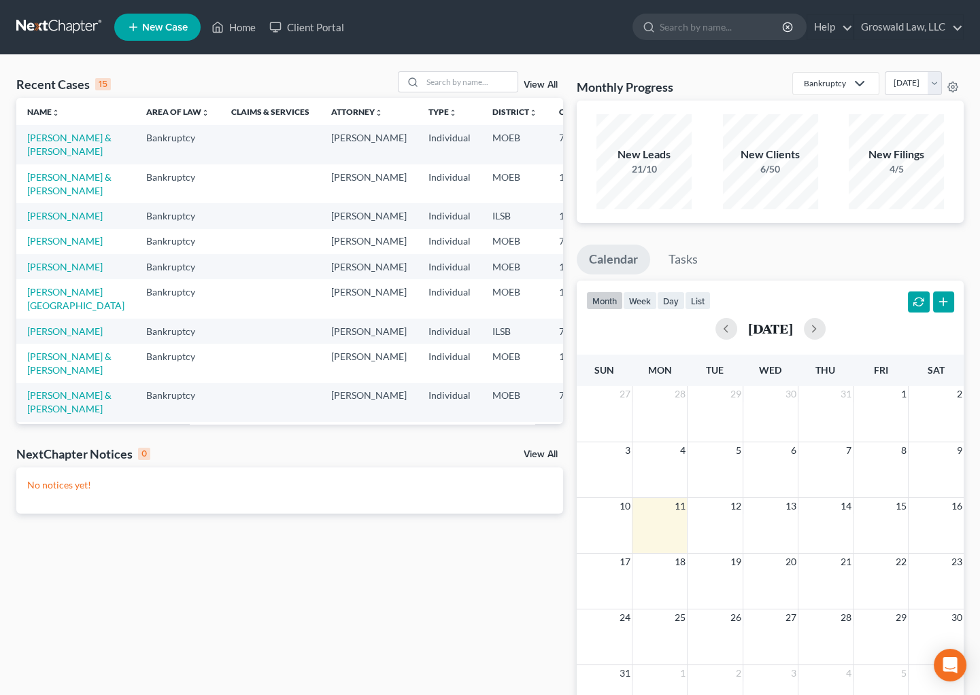 This screenshot has height=695, width=980. What do you see at coordinates (770, 370) in the screenshot?
I see `span: Wed` at bounding box center [770, 370].